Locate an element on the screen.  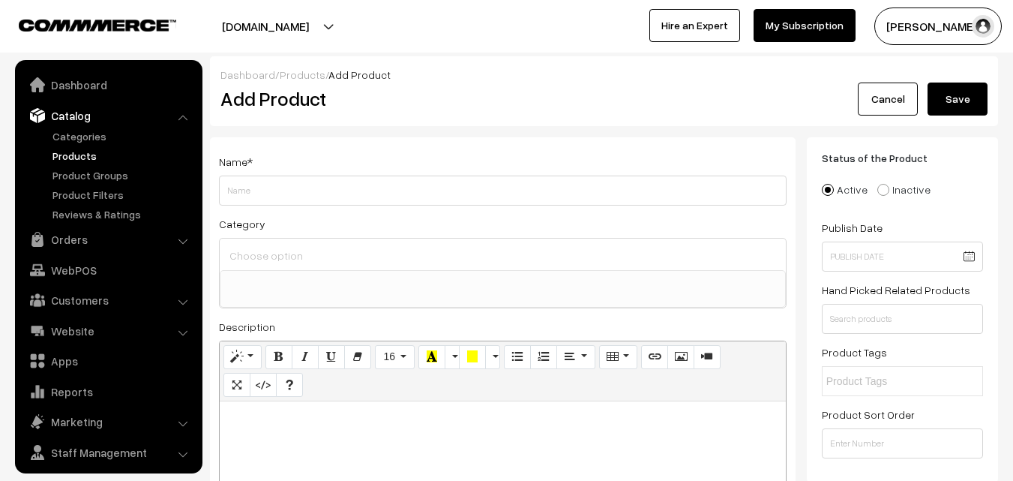
a: Customers is located at coordinates (108, 300).